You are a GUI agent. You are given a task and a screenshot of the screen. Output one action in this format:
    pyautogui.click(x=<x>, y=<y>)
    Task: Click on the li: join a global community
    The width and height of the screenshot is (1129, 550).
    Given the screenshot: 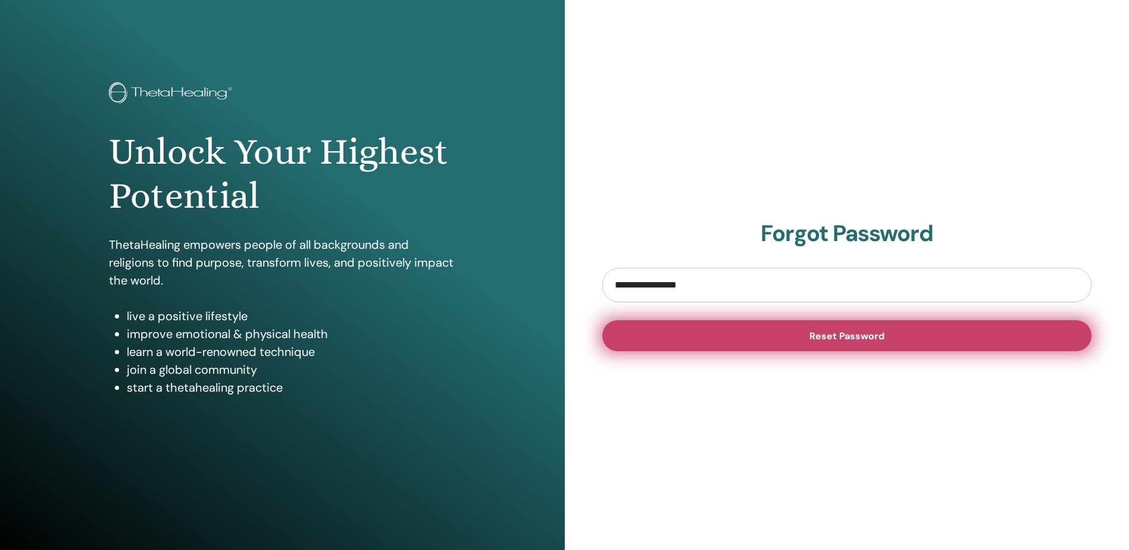 What is the action you would take?
    pyautogui.click(x=291, y=369)
    